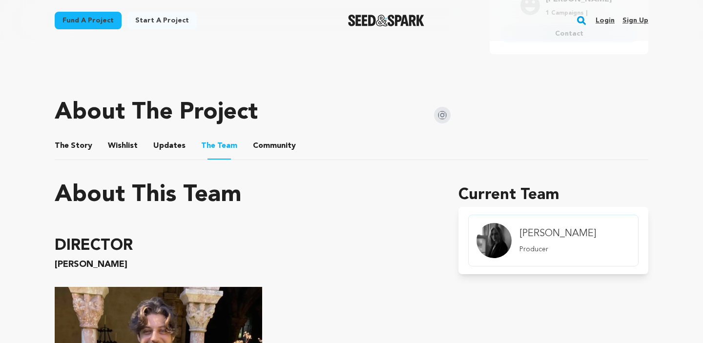 Image resolution: width=703 pixels, height=343 pixels. Describe the element at coordinates (94, 246) in the screenshot. I see `strong: DIRECTOR` at that location.